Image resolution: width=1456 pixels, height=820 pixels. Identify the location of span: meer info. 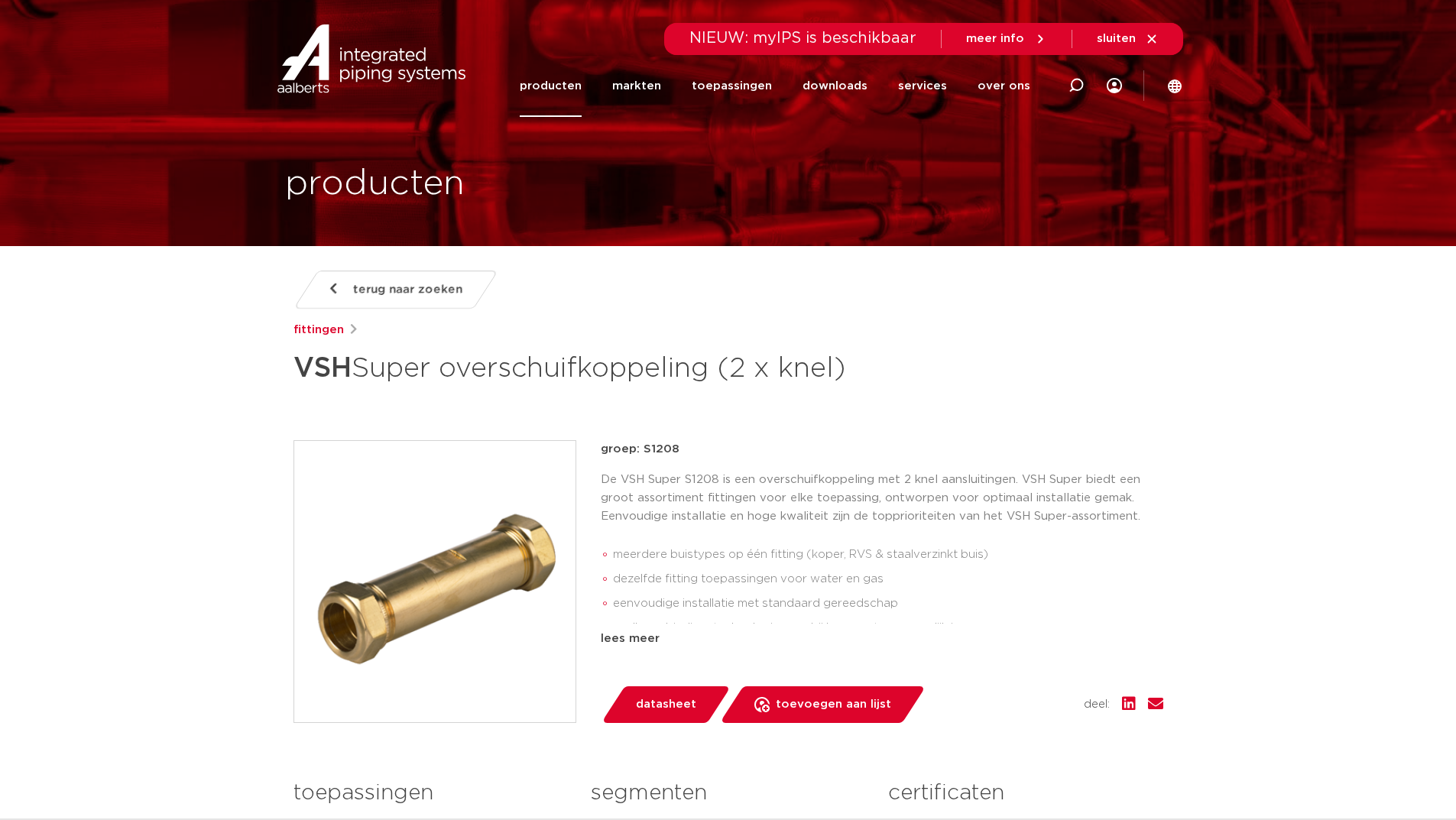
(995, 39).